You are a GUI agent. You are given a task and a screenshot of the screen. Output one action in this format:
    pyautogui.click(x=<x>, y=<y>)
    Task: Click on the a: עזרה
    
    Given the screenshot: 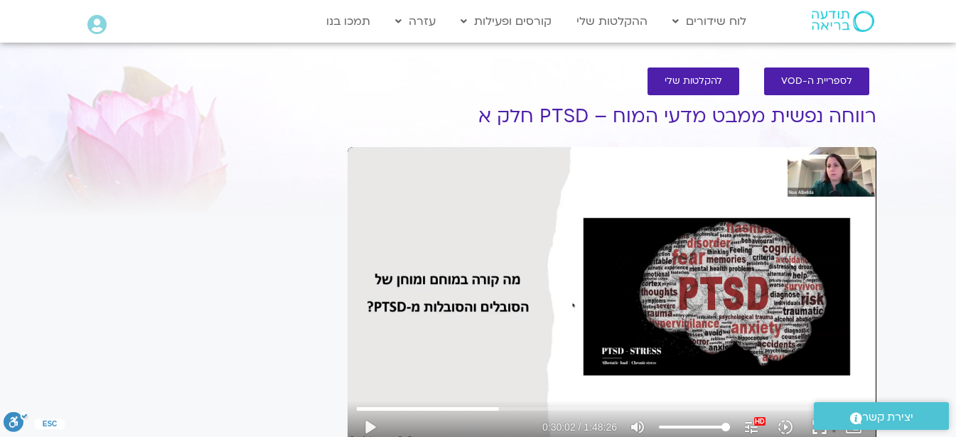 What is the action you would take?
    pyautogui.click(x=415, y=21)
    